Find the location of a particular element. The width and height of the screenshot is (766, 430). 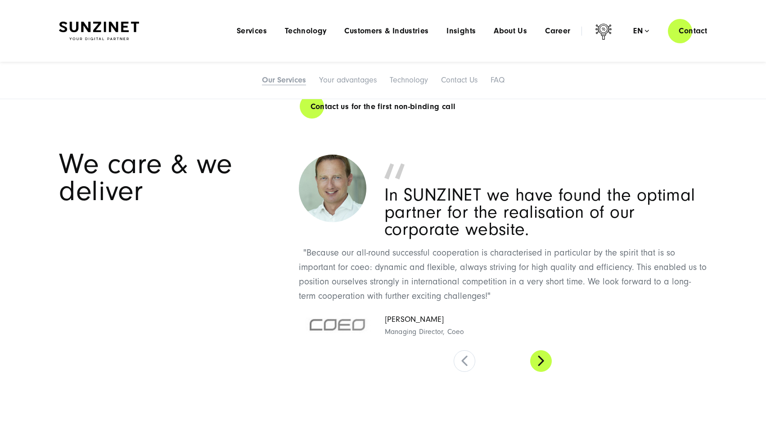

a: Contact is located at coordinates (693, 31).